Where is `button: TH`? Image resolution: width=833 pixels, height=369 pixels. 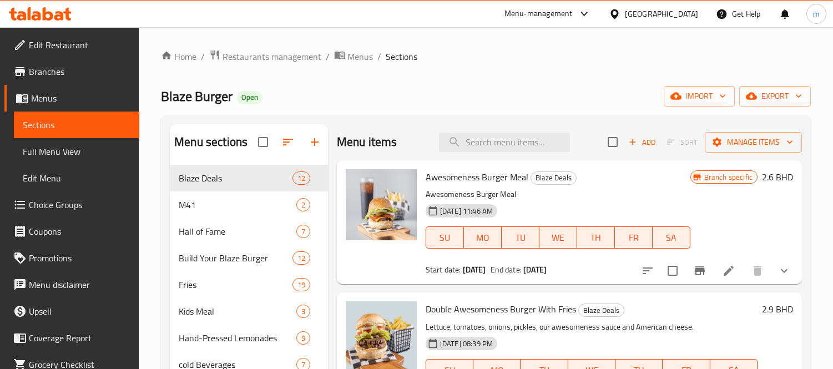
button: TH is located at coordinates (596, 238).